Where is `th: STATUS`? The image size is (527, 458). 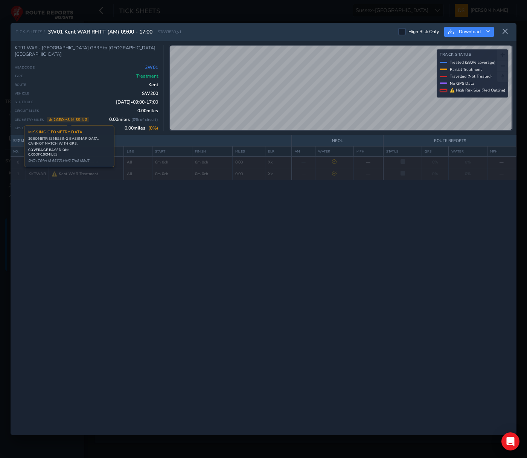 th: STATUS is located at coordinates (403, 151).